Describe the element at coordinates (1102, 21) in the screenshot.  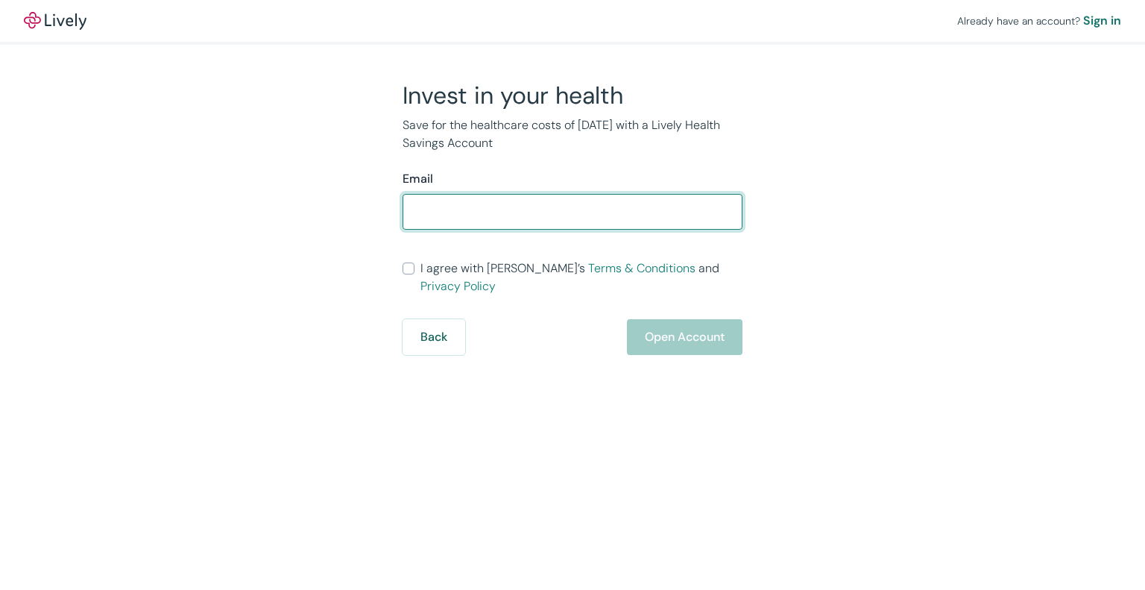
I see `a: Sign in` at that location.